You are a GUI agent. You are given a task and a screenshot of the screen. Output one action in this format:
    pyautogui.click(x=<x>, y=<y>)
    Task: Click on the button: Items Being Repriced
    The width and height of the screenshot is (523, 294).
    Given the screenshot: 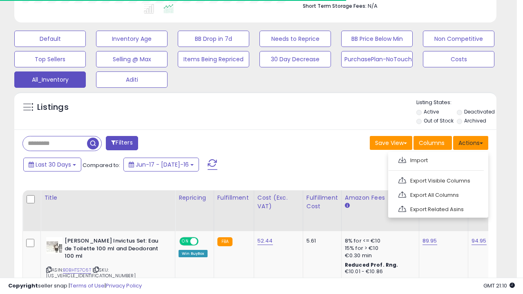 What is the action you would take?
    pyautogui.click(x=213, y=59)
    